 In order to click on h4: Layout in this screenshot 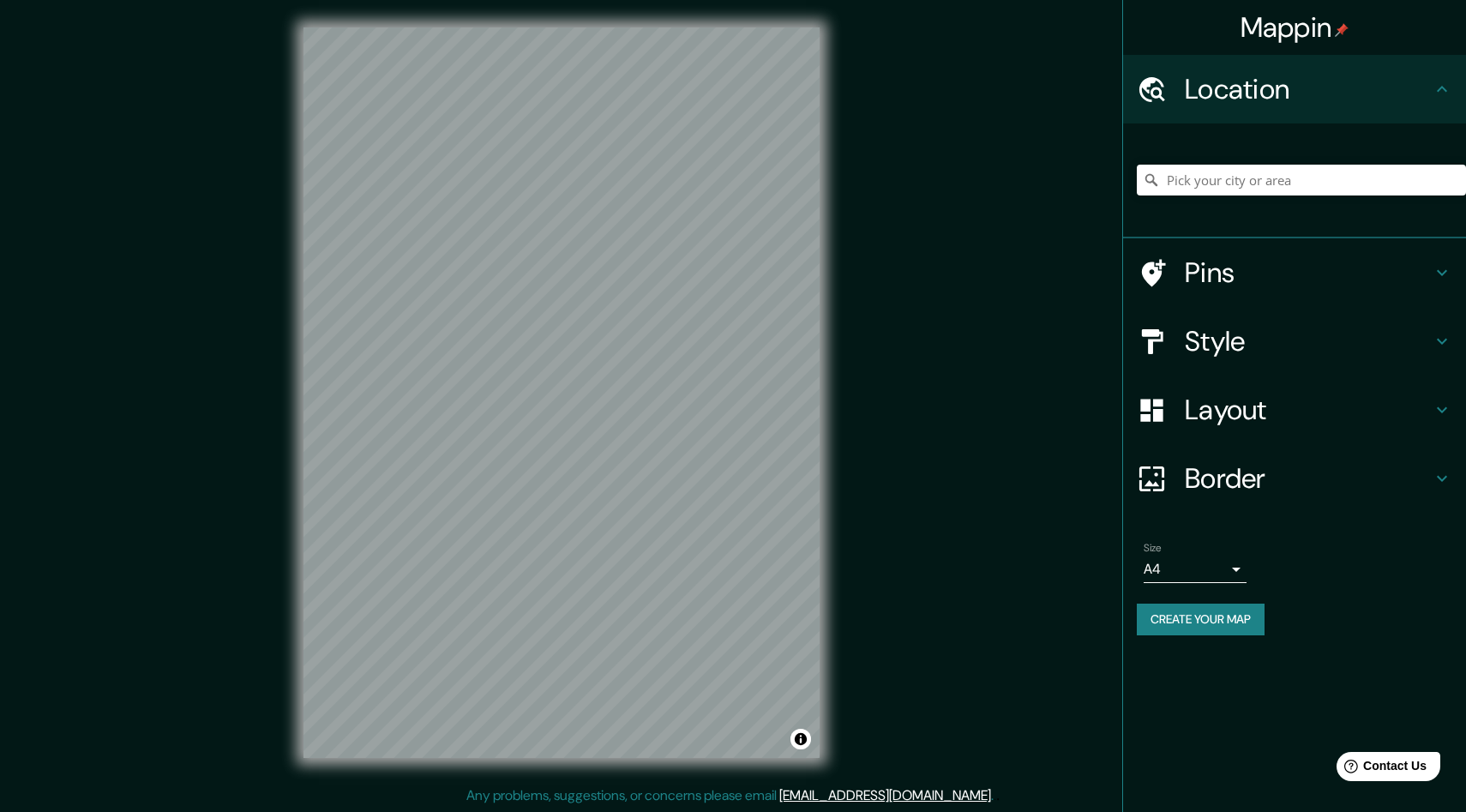, I will do `click(1308, 410)`.